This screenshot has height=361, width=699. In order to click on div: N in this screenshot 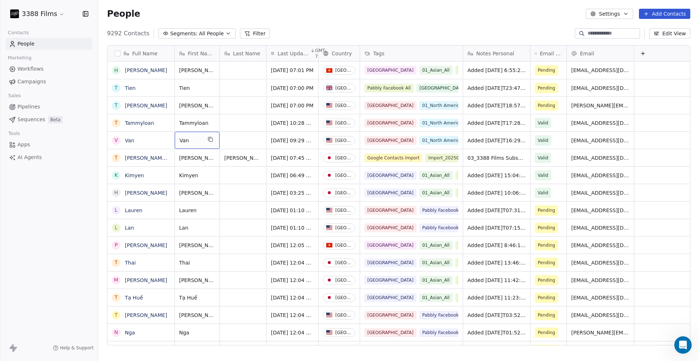, I will do `click(116, 332)`.